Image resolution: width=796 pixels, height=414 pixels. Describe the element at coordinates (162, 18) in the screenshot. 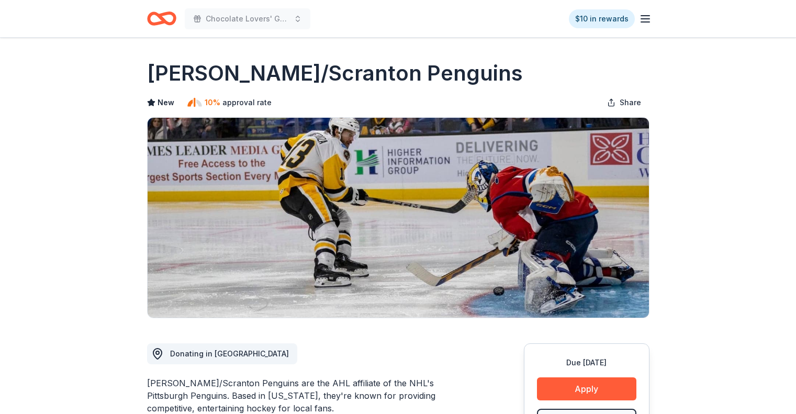

I see `a: Home` at that location.